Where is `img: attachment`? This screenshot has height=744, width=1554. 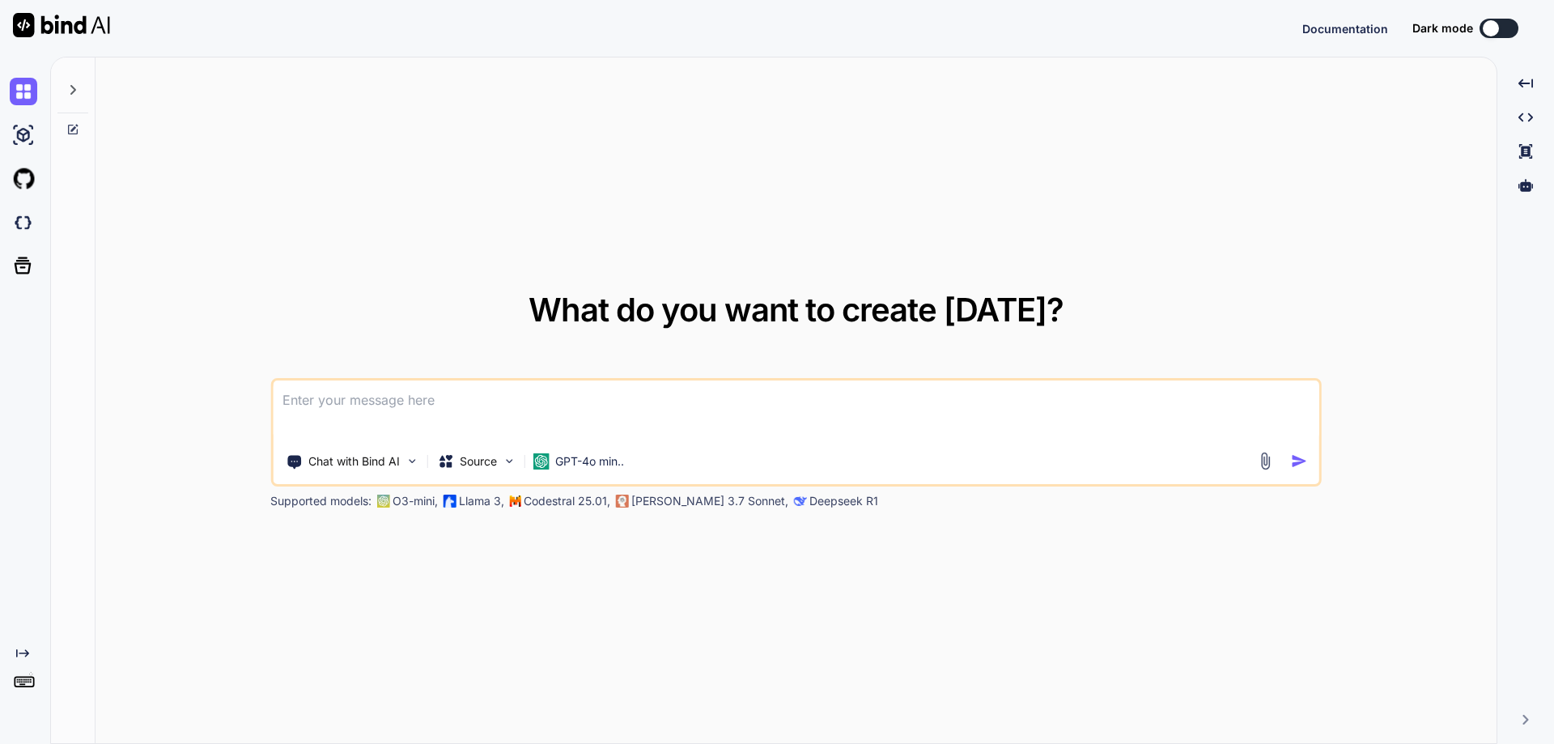 img: attachment is located at coordinates (1265, 460).